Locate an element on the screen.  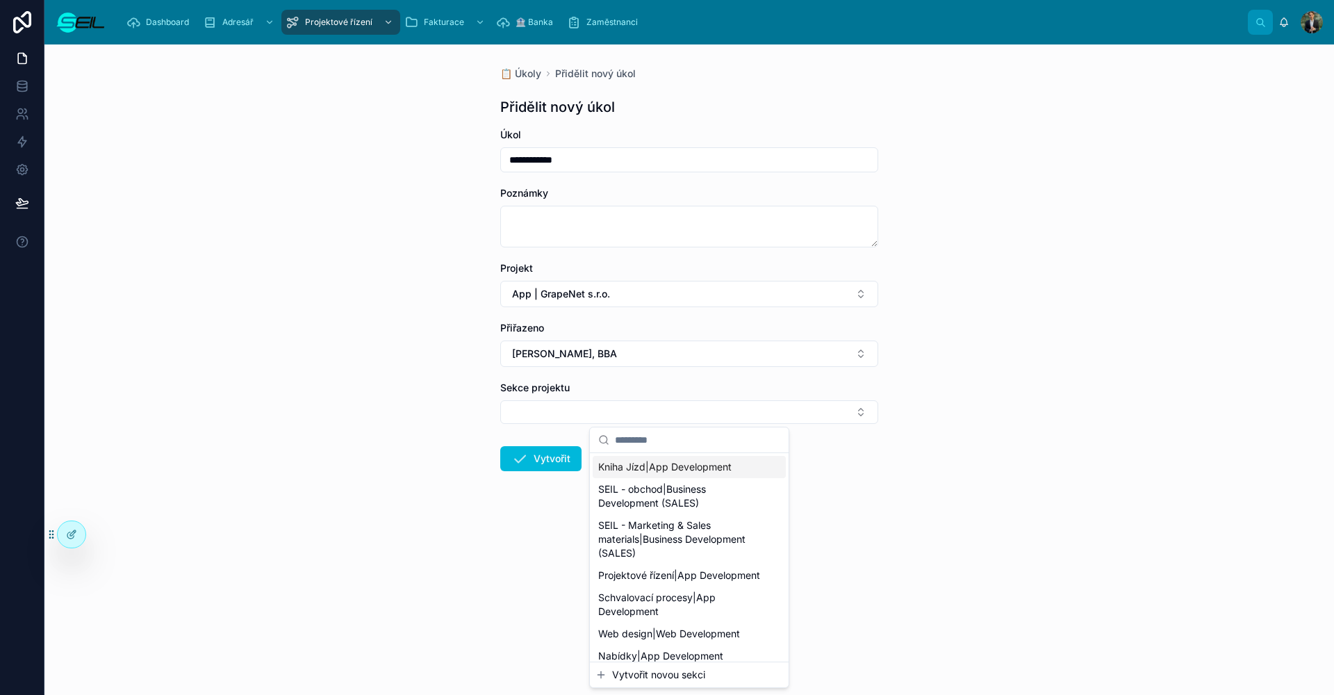
span: Projekt is located at coordinates (516, 268).